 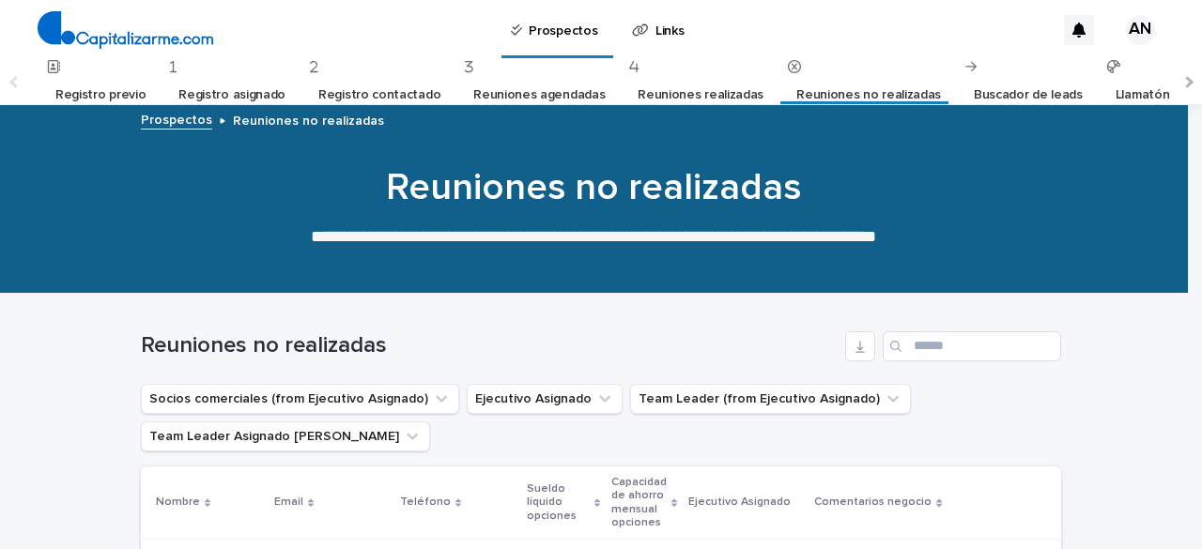 I want to click on p: Teléfono, so click(x=425, y=502).